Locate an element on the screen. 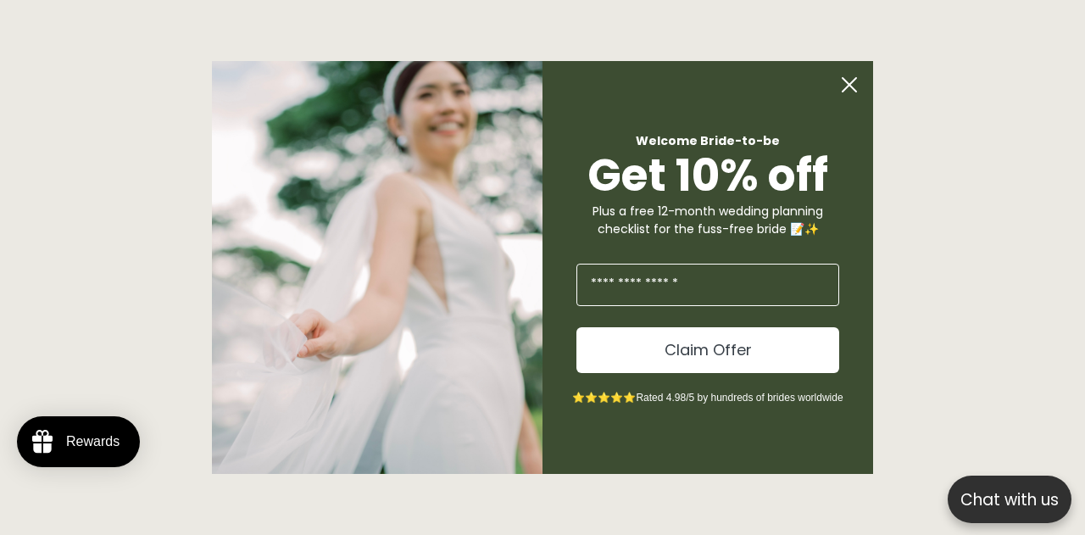 Image resolution: width=1085 pixels, height=535 pixels. p: Chat with us is located at coordinates (1009, 499).